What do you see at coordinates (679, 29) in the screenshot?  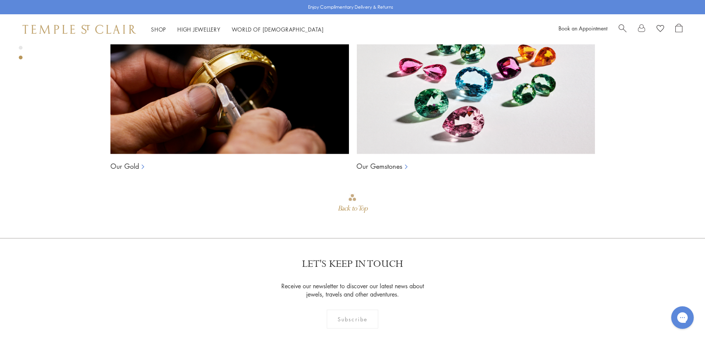 I see `a: Open Shopping Bag` at bounding box center [679, 29].